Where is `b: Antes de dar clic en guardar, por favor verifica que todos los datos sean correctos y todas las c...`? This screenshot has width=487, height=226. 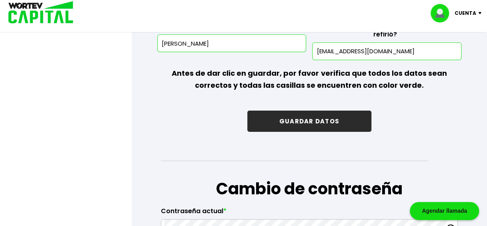
b: Antes de dar clic en guardar, por favor verifica que todos los datos sean correctos y todas las c... is located at coordinates (309, 79).